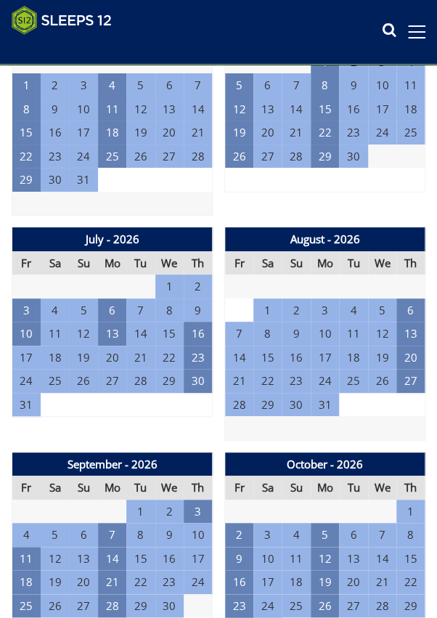 Image resolution: width=437 pixels, height=618 pixels. What do you see at coordinates (326, 464) in the screenshot?
I see `th: October - 2026` at bounding box center [326, 464].